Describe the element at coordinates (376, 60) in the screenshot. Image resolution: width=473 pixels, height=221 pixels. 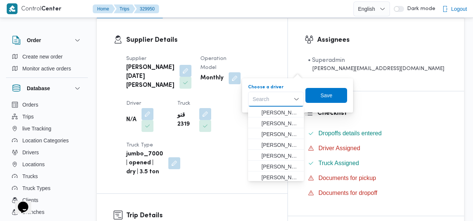
I see `div: • Superadmin` at that location.